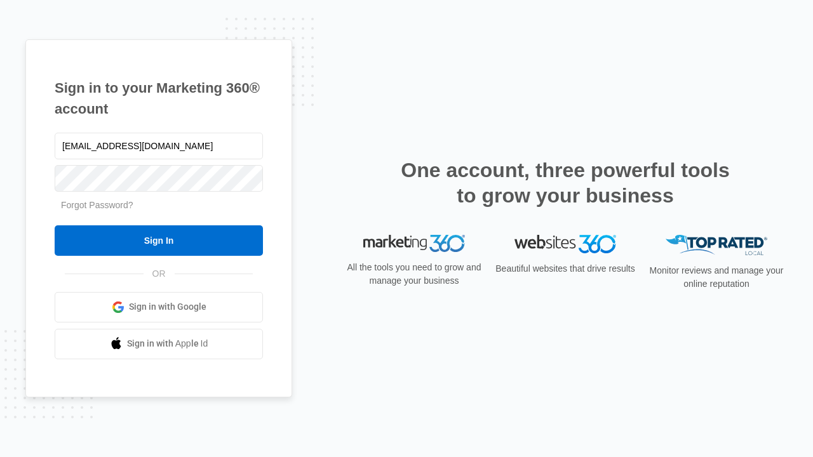 Image resolution: width=813 pixels, height=457 pixels. What do you see at coordinates (159, 274) in the screenshot?
I see `span: OR` at bounding box center [159, 274].